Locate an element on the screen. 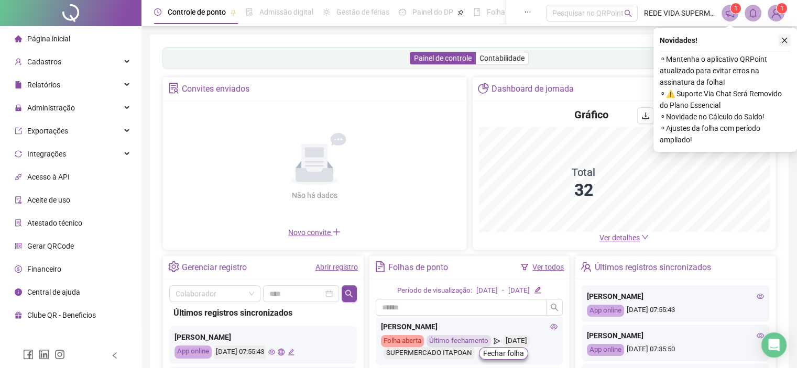 The image size is (797, 368). span: sun is located at coordinates (326, 12).